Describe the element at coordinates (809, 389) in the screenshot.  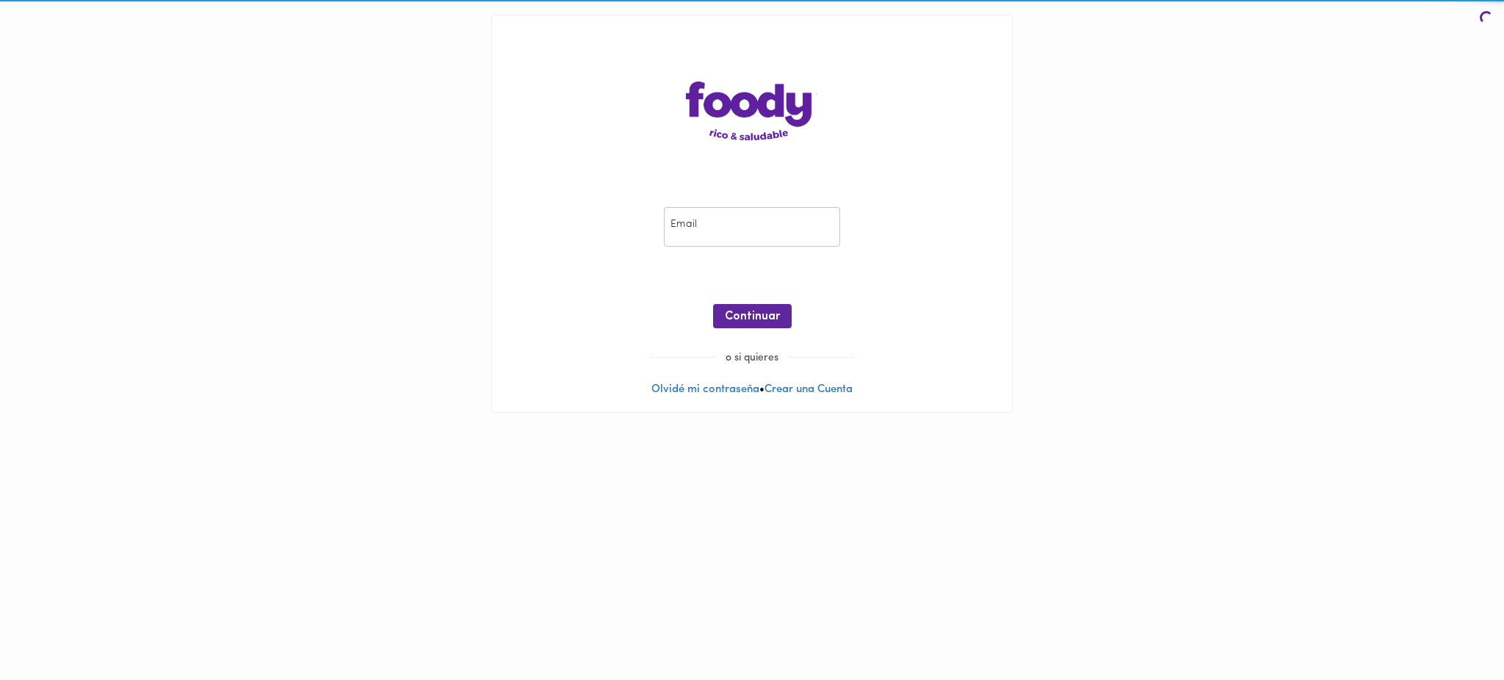
I see `a: Crear una Cuenta` at that location.